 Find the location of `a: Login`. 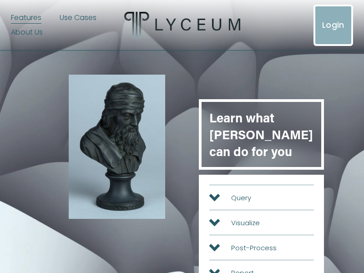

a: Login is located at coordinates (333, 25).